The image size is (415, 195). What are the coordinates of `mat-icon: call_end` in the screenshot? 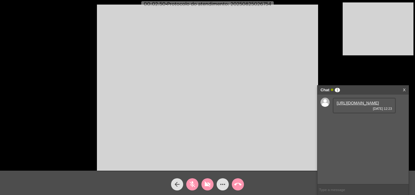 It's located at (238, 184).